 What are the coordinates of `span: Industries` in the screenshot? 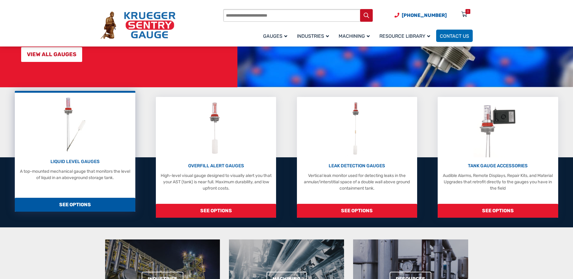 It's located at (313, 36).